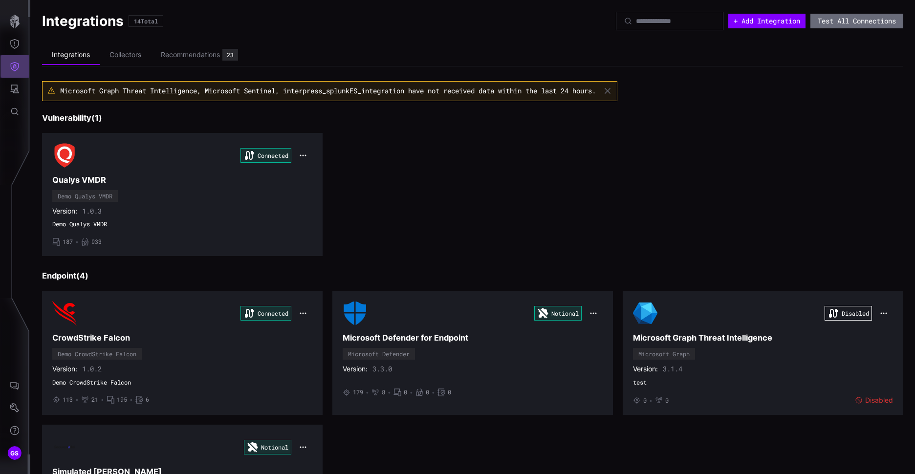 The width and height of the screenshot is (915, 474). Describe the element at coordinates (67, 242) in the screenshot. I see `span: 187` at that location.